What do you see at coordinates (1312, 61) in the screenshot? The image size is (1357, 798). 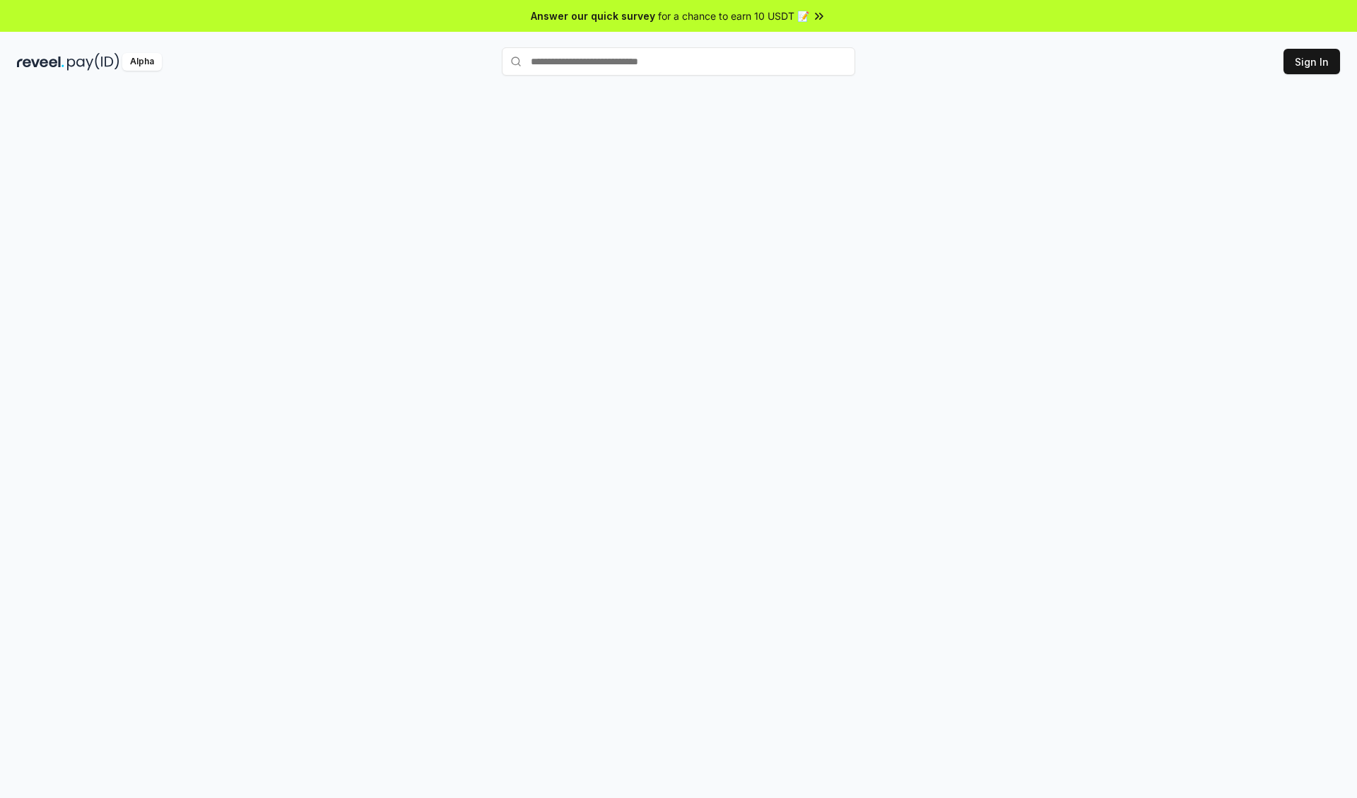 I see `button: Sign In` at bounding box center [1312, 61].